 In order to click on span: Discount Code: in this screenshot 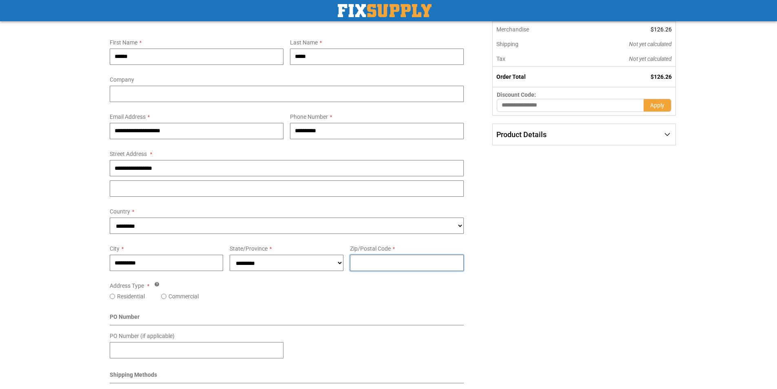, I will do `click(517, 95)`.